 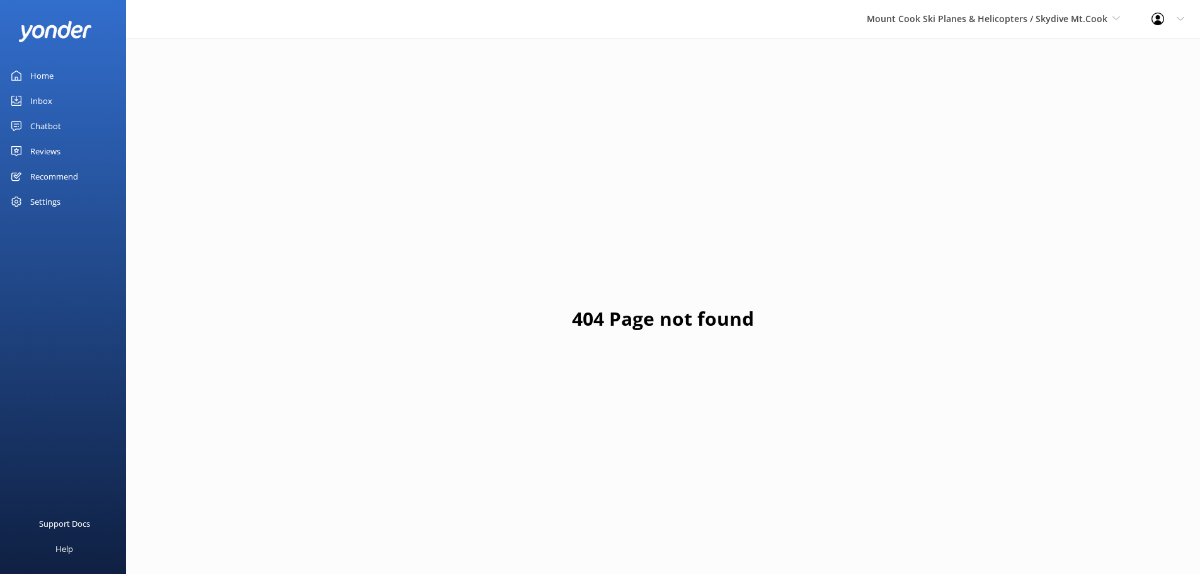 What do you see at coordinates (64, 549) in the screenshot?
I see `div: Help` at bounding box center [64, 549].